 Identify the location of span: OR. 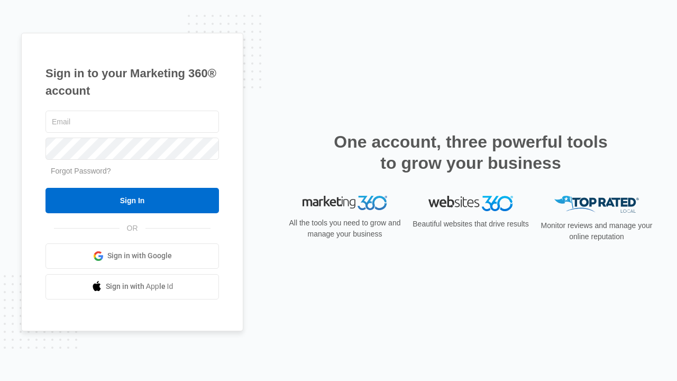
(132, 228).